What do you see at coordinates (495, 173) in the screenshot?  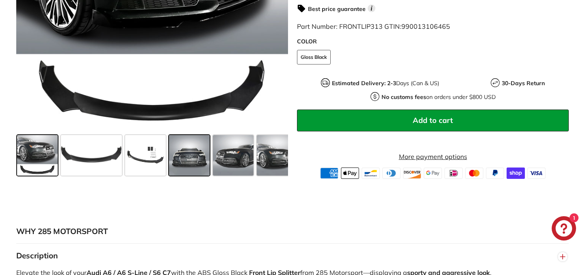 I see `img: paypal` at bounding box center [495, 173].